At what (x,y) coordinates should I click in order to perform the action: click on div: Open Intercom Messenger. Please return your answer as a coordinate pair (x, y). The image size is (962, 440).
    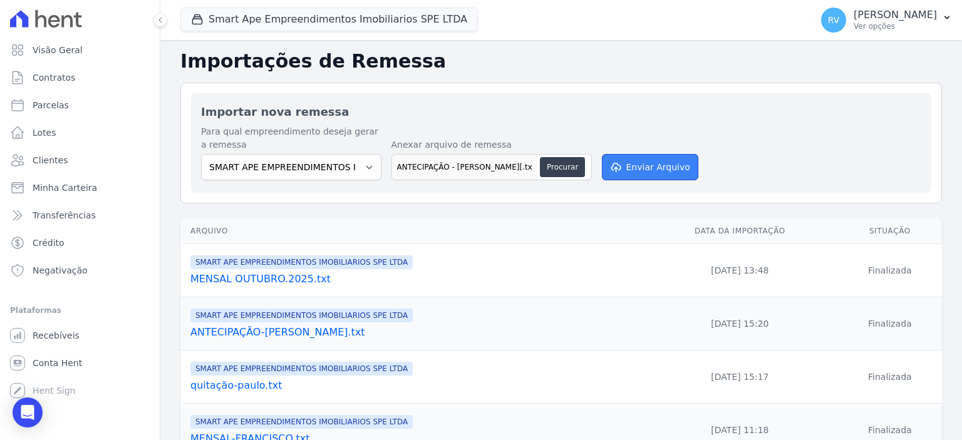
    Looking at the image, I should click on (28, 413).